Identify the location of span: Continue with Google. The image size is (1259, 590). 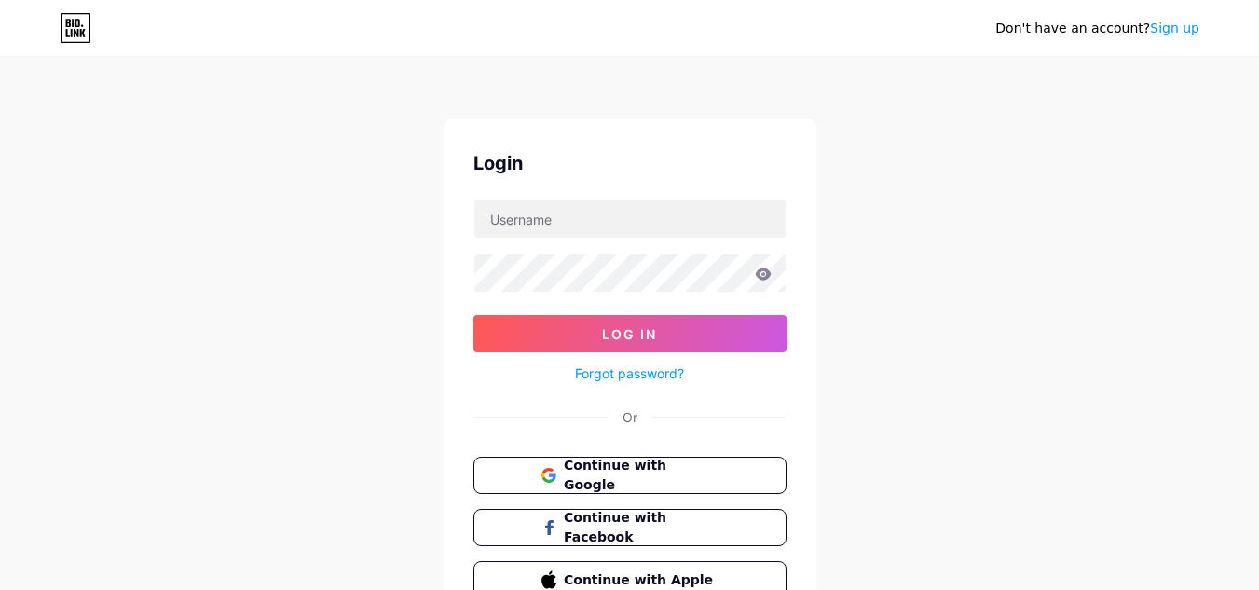
(640, 475).